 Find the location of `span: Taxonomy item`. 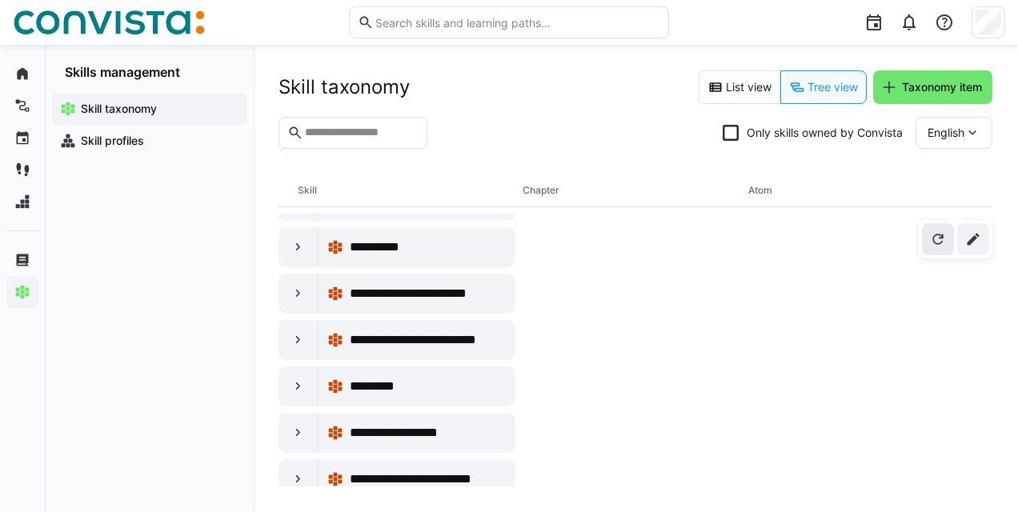

span: Taxonomy item is located at coordinates (942, 87).